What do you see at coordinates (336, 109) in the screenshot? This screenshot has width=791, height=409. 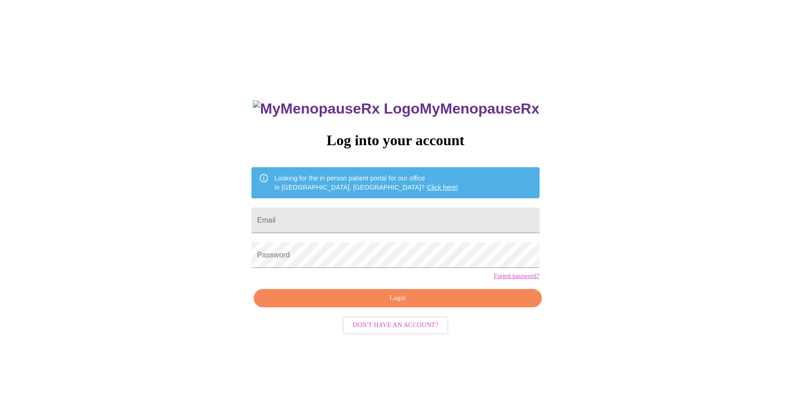 I see `img: MyMenopauseRx Logo` at bounding box center [336, 109].